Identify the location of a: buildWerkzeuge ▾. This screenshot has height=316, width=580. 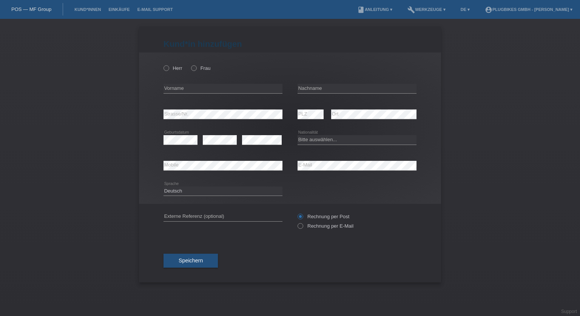
(427, 9).